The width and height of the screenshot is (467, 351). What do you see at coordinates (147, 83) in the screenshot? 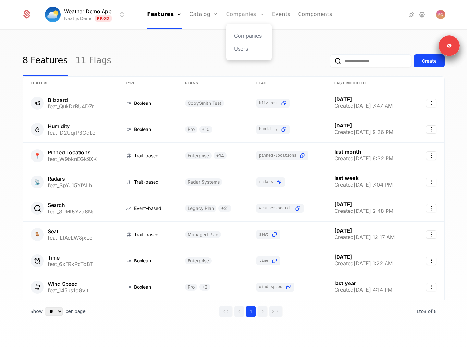
I see `th: Type` at bounding box center [147, 83].